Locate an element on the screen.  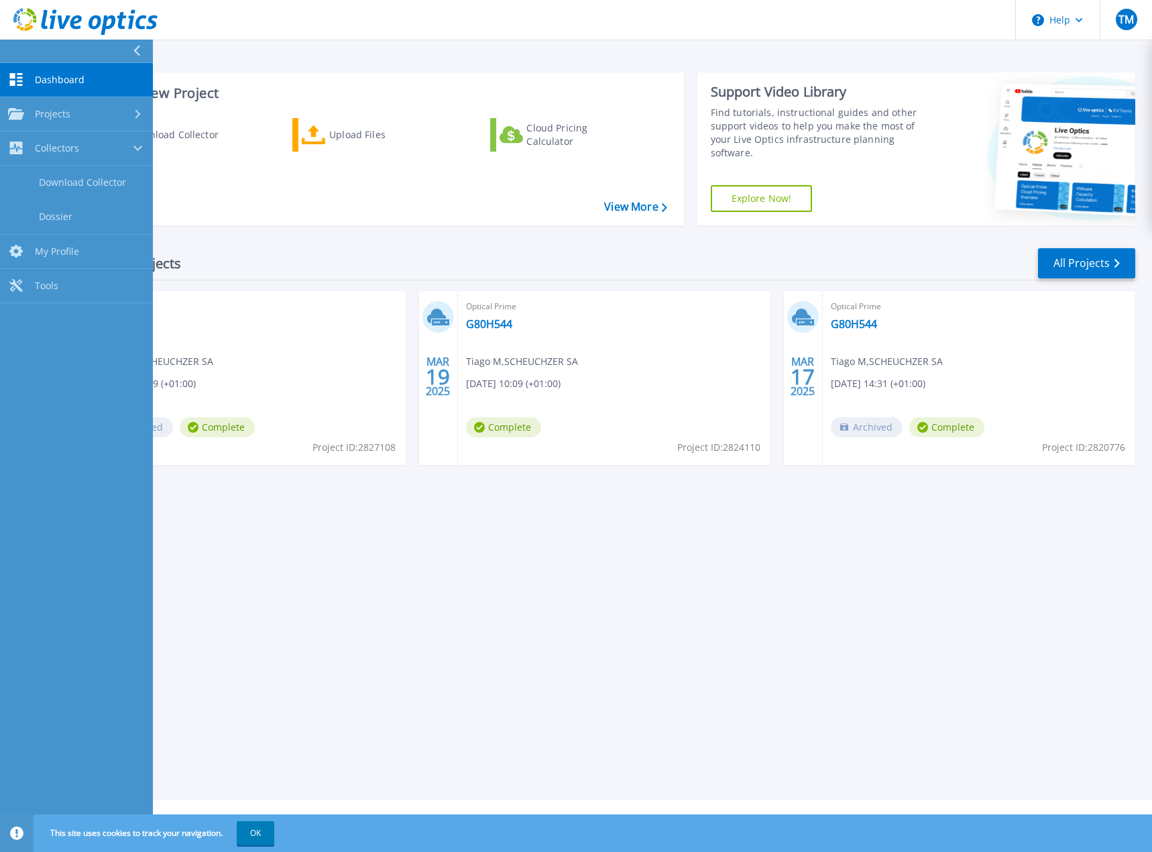
span: My Profile is located at coordinates (57, 251).